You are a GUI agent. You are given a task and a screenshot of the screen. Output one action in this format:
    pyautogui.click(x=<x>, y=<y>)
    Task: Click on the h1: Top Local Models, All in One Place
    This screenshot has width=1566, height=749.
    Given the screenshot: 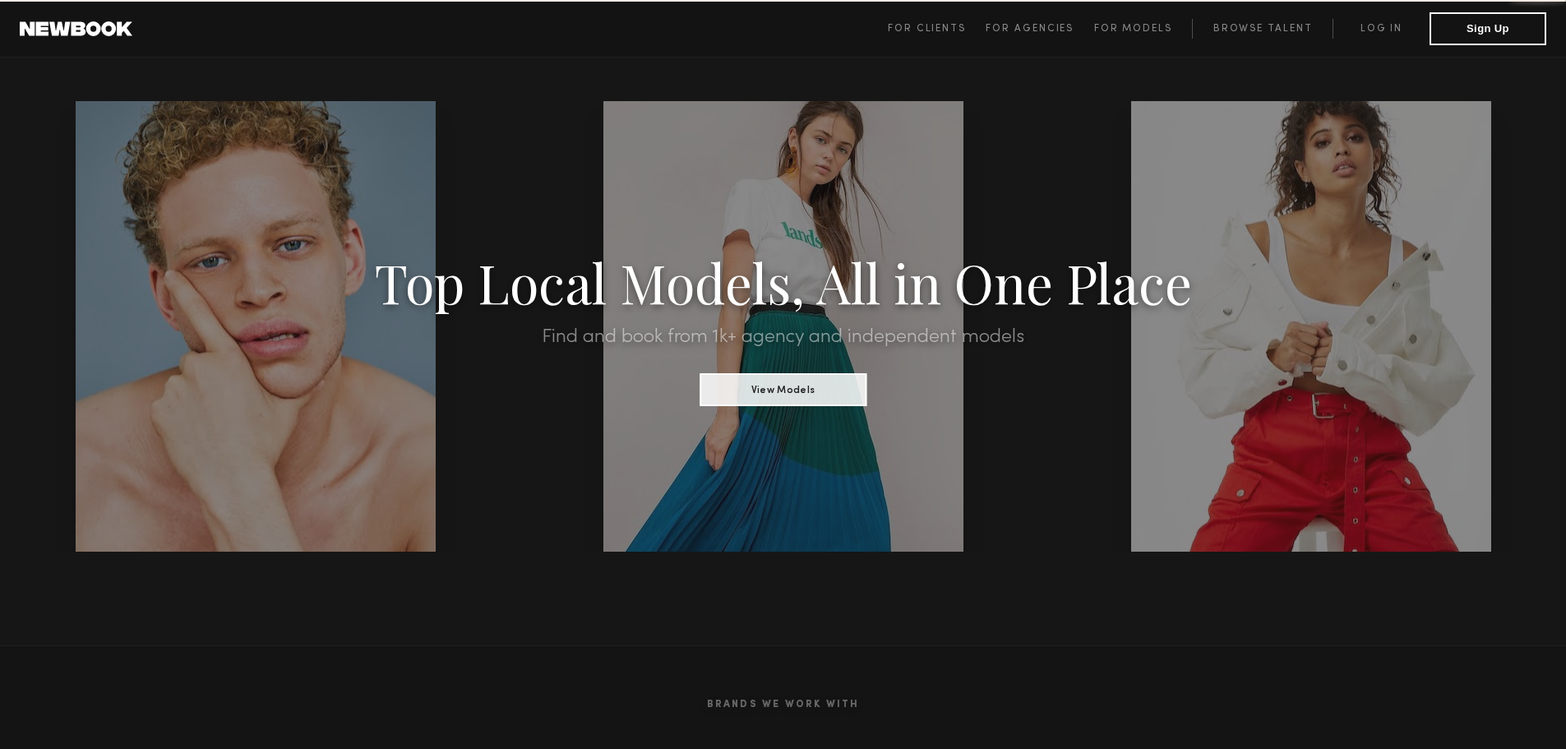 What is the action you would take?
    pyautogui.click(x=783, y=282)
    